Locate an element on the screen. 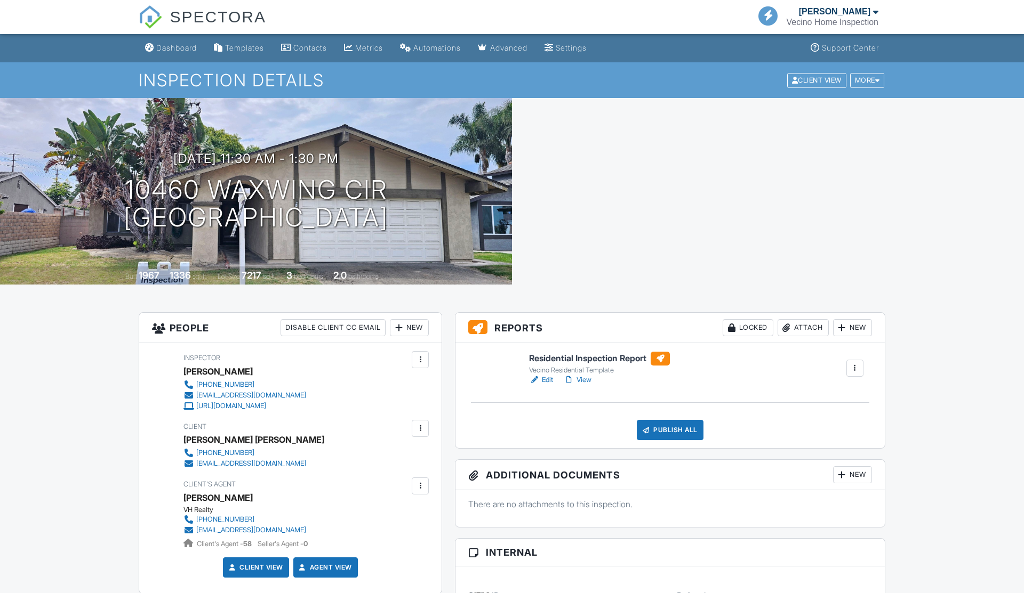  div: More is located at coordinates (867, 80).